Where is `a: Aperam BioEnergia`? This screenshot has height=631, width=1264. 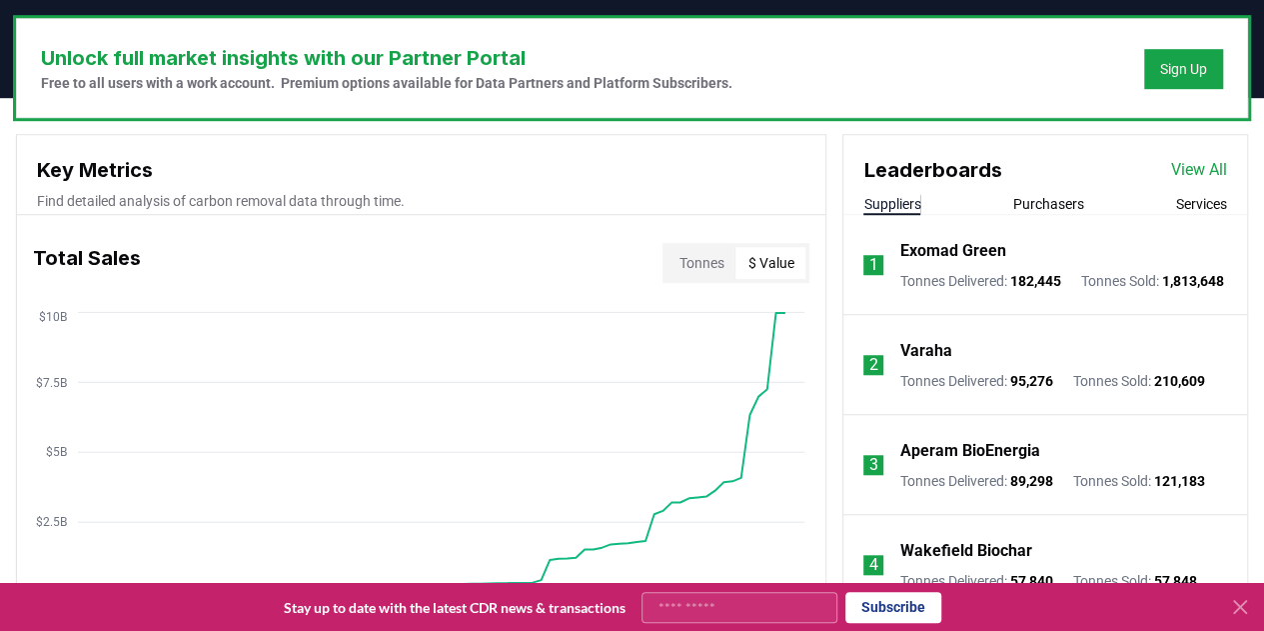 a: Aperam BioEnergia is located at coordinates (970, 451).